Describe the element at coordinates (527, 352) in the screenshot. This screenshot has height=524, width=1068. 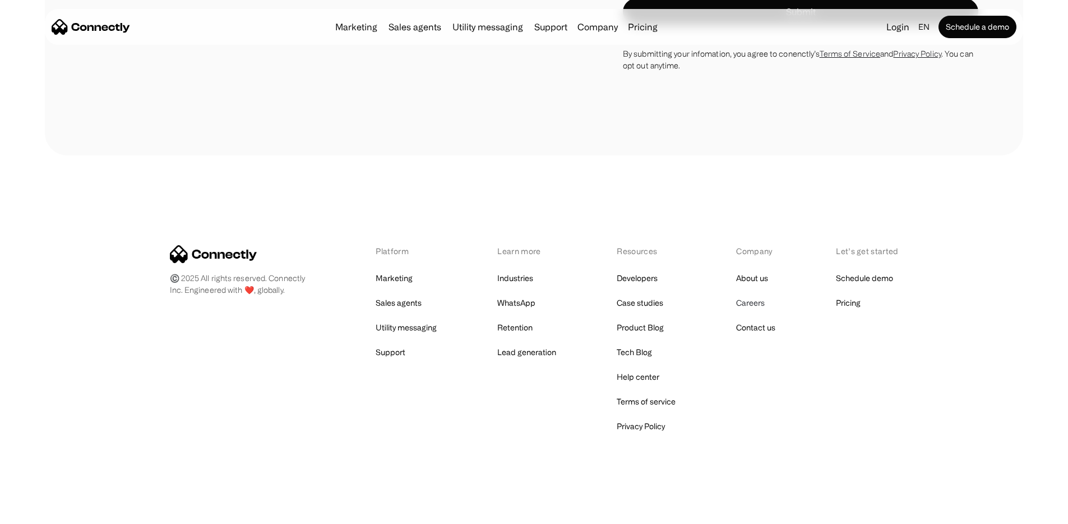
I see `a: Lead generation` at that location.